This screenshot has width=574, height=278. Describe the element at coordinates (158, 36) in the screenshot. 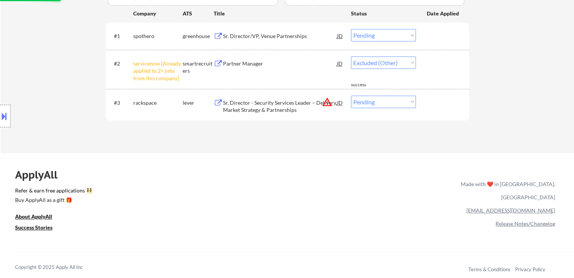

I see `div: spothero` at that location.